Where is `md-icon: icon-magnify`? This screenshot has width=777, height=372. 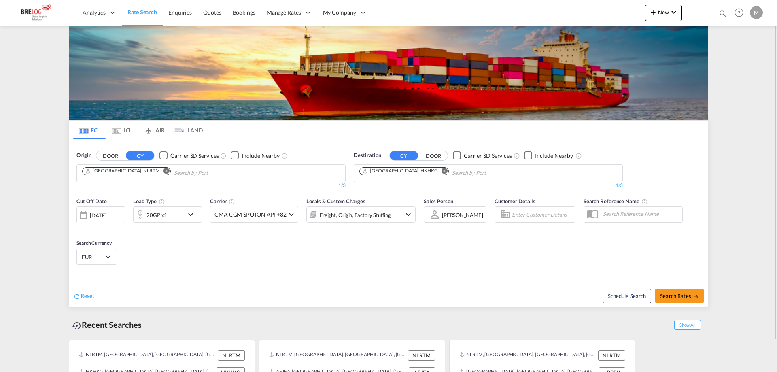
md-icon: icon-magnify is located at coordinates (723, 13).